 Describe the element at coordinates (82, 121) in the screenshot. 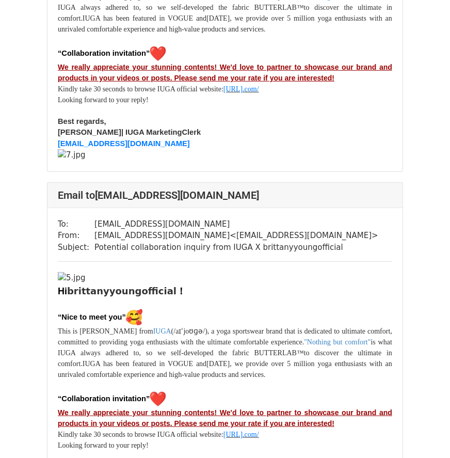

I see `span: Best regards,` at that location.